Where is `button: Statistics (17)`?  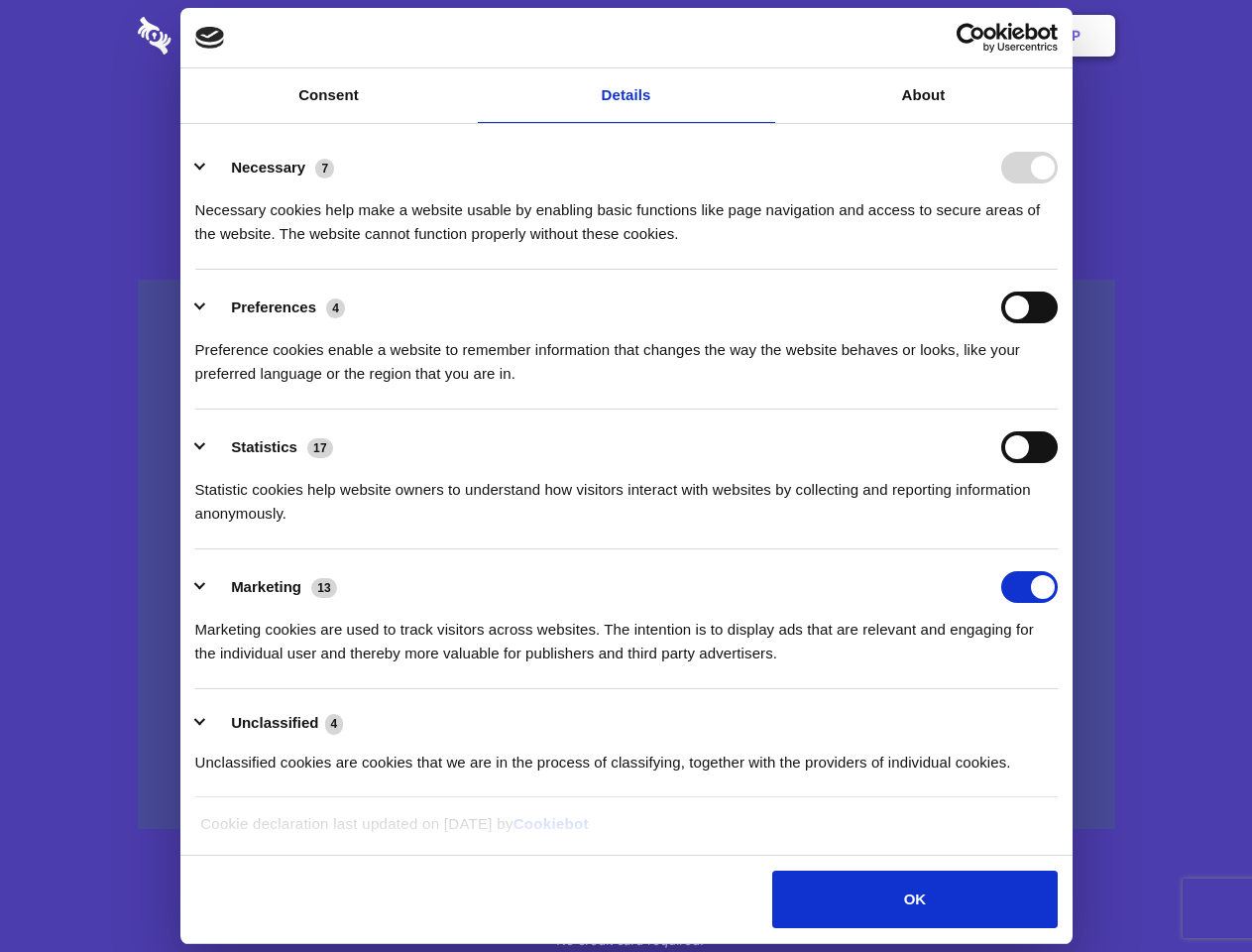 button: Statistics (17) is located at coordinates (270, 447).